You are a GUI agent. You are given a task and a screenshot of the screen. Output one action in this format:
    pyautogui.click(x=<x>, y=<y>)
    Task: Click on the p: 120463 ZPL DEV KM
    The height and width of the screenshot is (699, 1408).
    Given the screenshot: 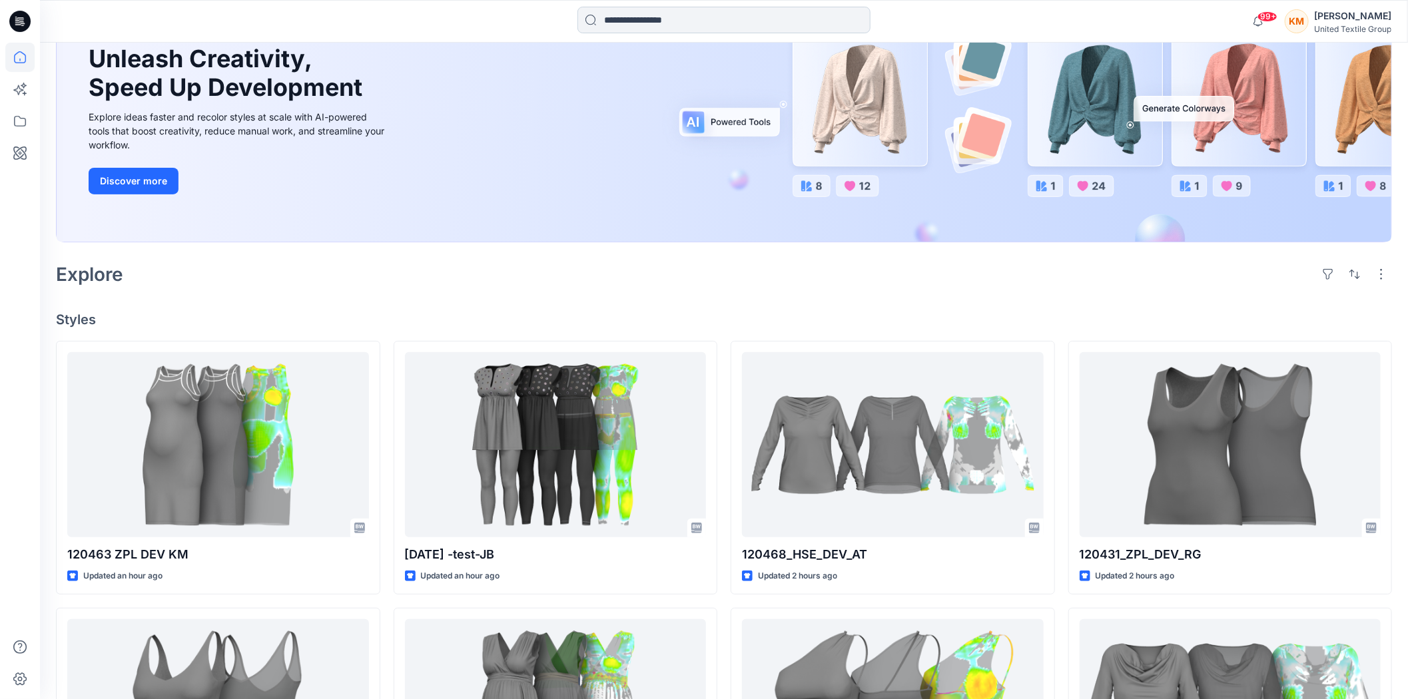 What is the action you would take?
    pyautogui.click(x=218, y=555)
    